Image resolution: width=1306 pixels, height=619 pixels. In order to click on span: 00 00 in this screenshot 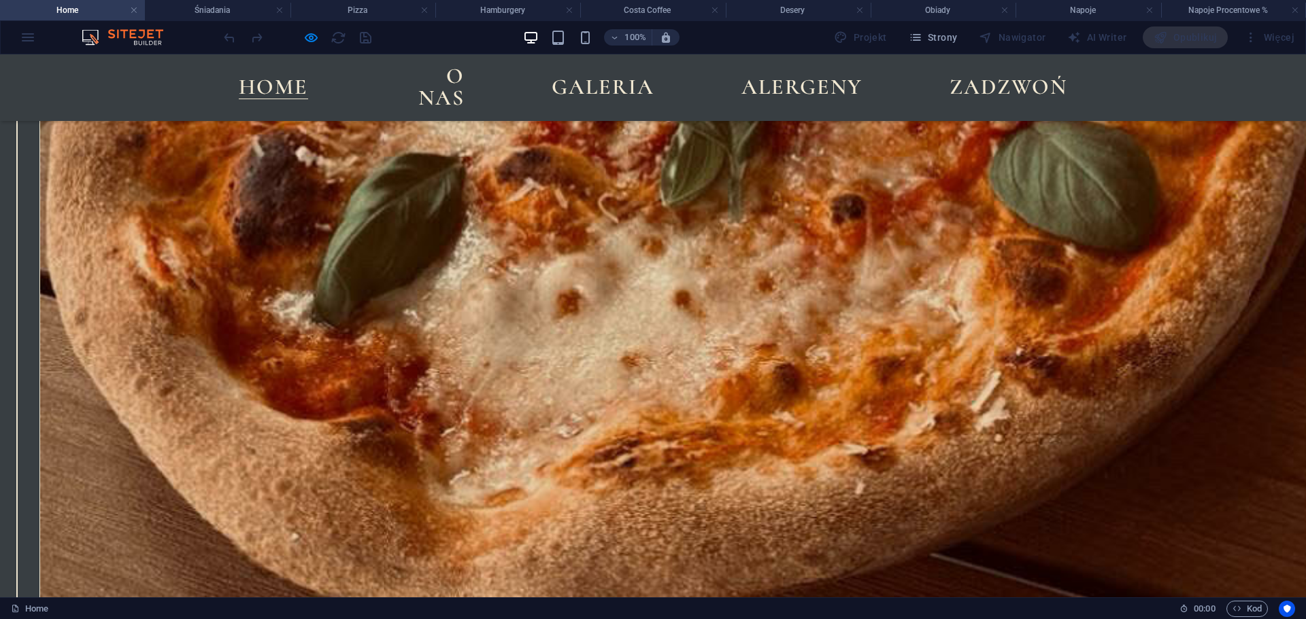, I will do `click(1204, 609)`.